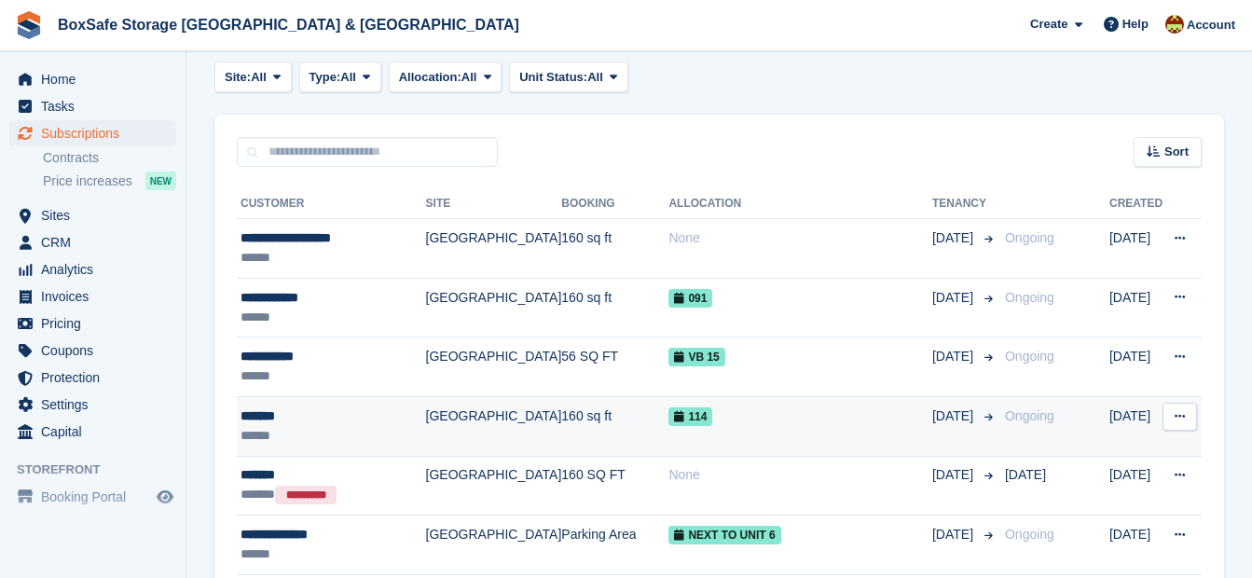  What do you see at coordinates (1177, 152) in the screenshot?
I see `span: Sort` at bounding box center [1177, 152].